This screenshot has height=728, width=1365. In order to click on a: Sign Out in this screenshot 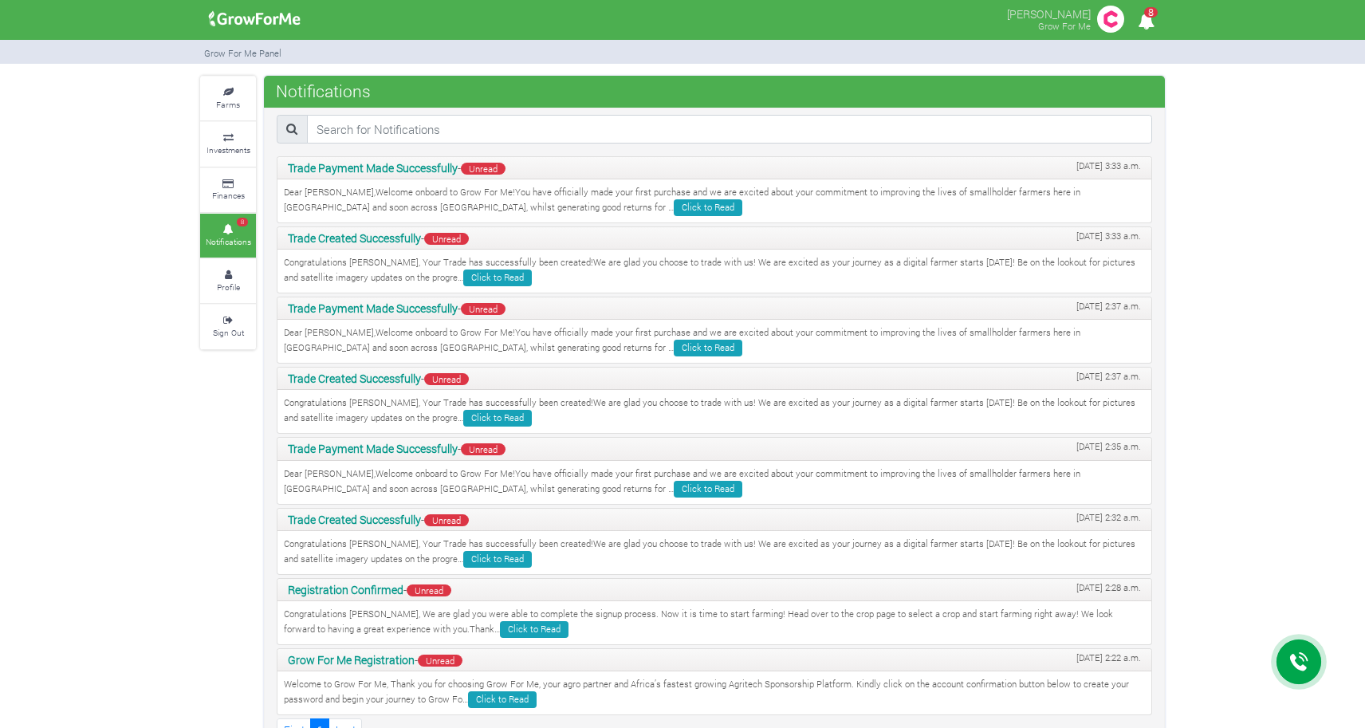, I will do `click(228, 326)`.